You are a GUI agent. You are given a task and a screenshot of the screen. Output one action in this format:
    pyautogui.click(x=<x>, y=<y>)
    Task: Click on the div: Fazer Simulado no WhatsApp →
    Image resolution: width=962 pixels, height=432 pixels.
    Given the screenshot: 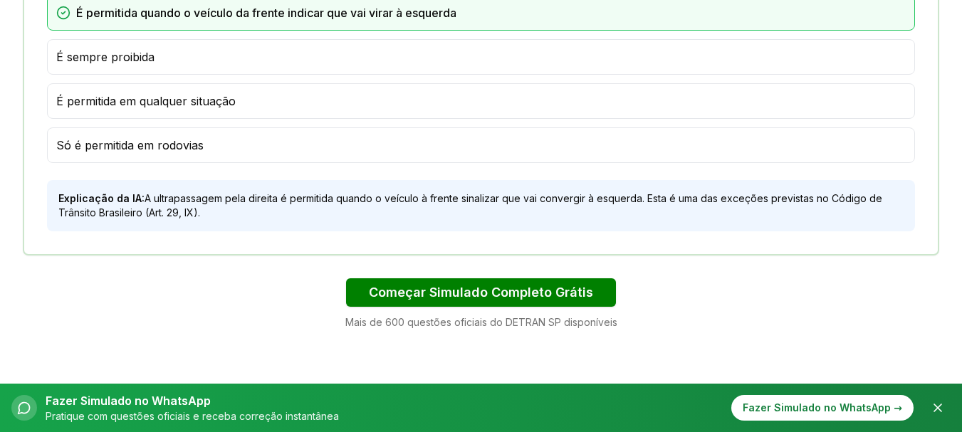 What is the action you would take?
    pyautogui.click(x=822, y=408)
    